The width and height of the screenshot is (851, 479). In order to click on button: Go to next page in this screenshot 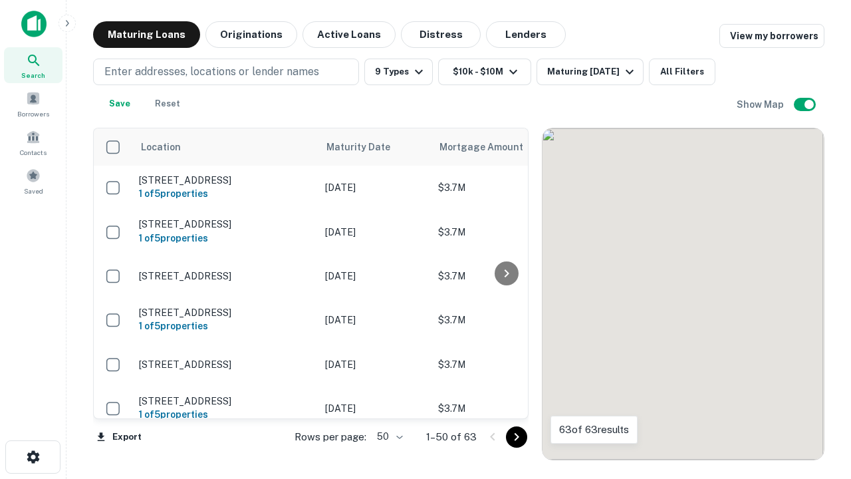, I will do `click(516, 437)`.